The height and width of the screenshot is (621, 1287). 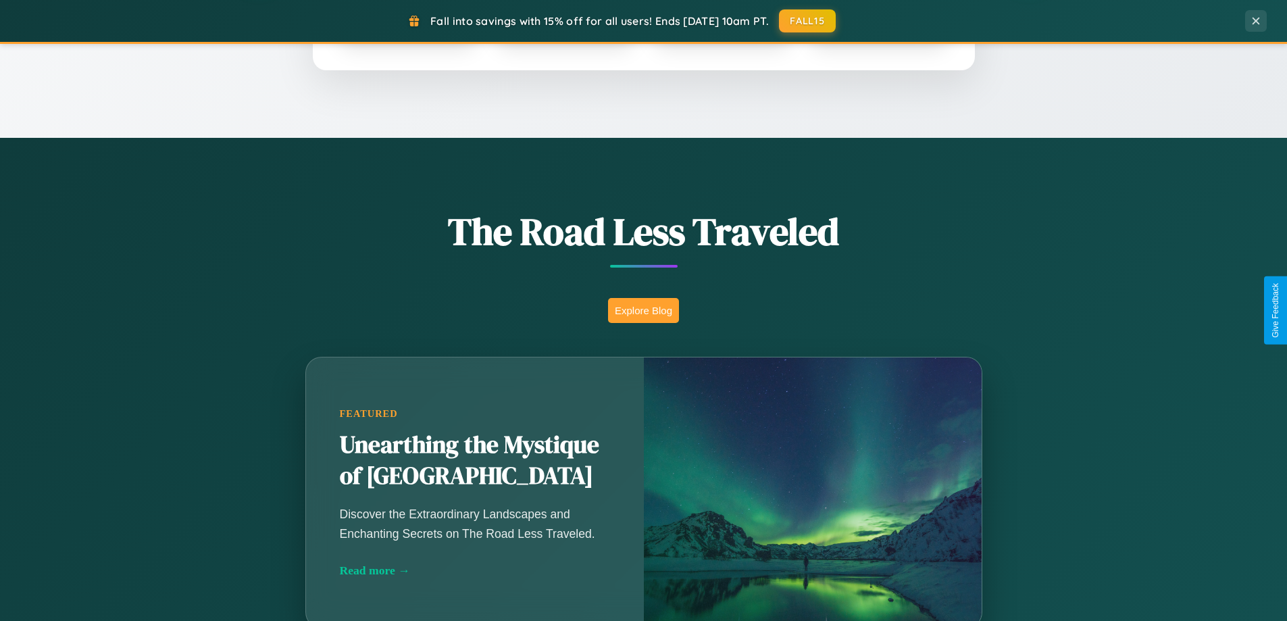 I want to click on h1: The Road Less Traveled, so click(x=644, y=231).